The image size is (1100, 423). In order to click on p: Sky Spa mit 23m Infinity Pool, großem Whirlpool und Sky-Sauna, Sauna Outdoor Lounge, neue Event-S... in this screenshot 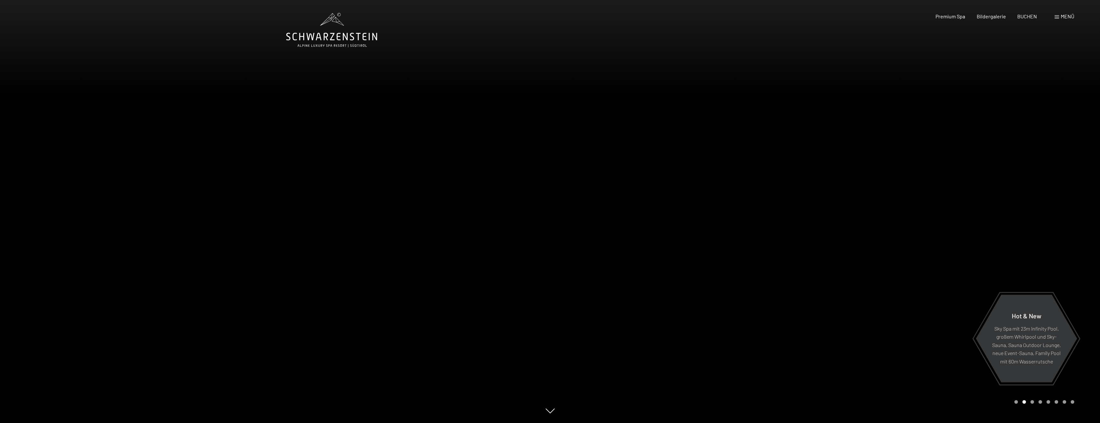, I will do `click(1026, 345)`.